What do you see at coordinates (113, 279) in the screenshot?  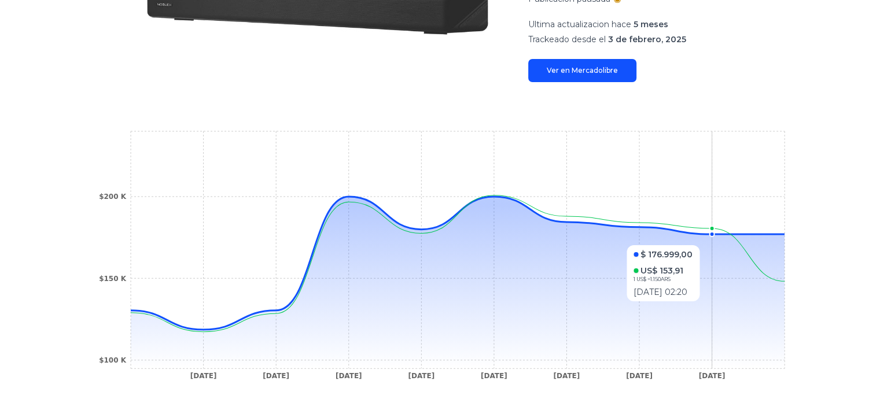 I see `tspan: $150 K` at bounding box center [113, 279].